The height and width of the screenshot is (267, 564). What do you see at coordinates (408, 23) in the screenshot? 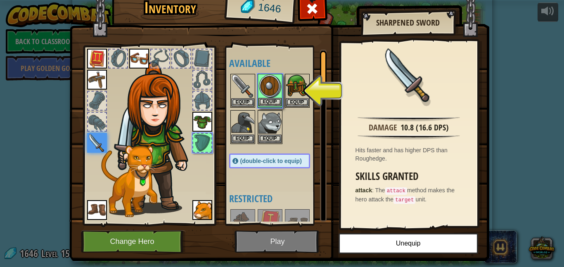
I see `h2: Sharpened Sword` at bounding box center [408, 23].